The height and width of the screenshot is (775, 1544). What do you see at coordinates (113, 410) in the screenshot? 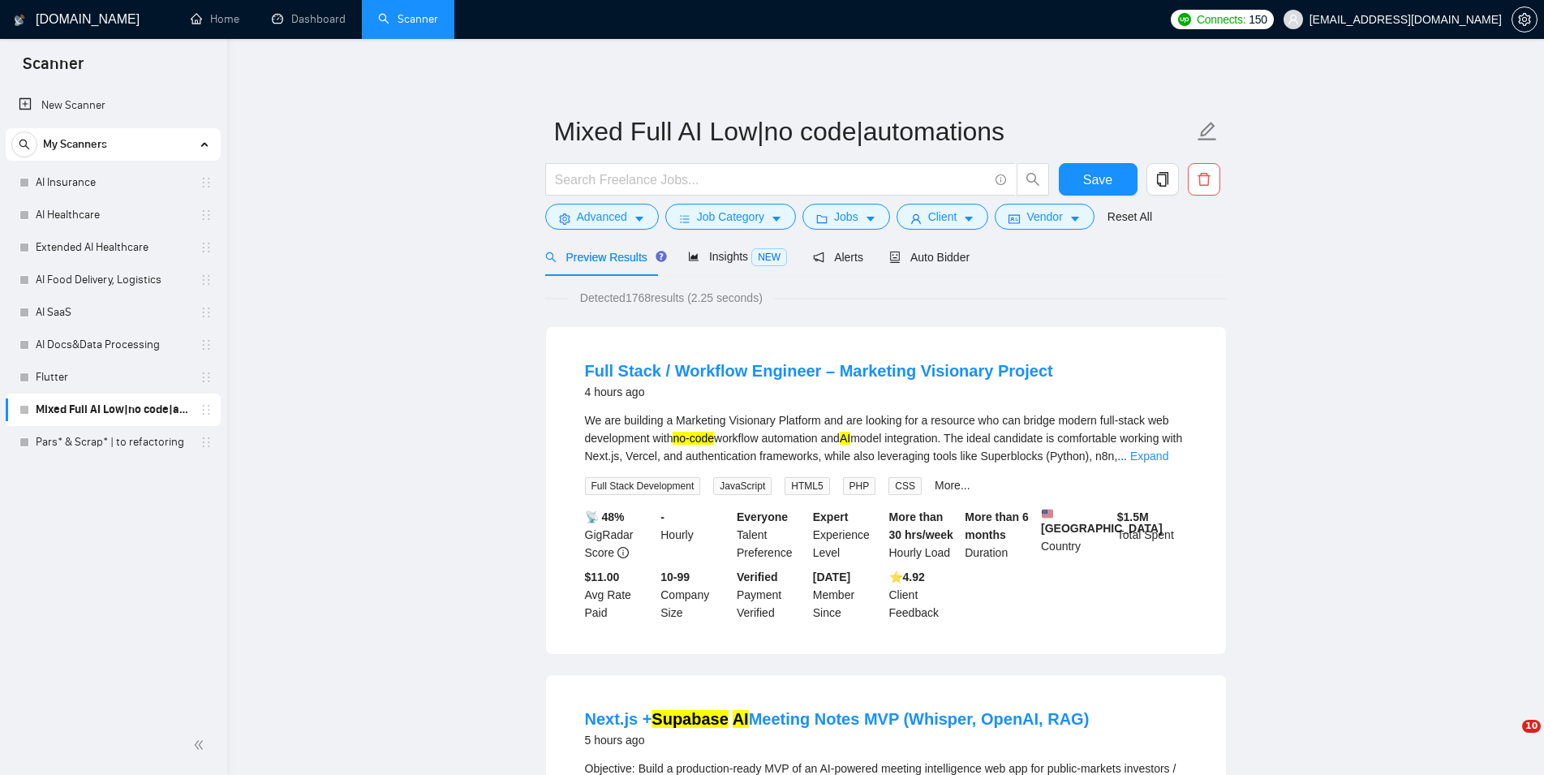
I see `a: Mixed Full AI Low|no code|automations` at bounding box center [113, 410].